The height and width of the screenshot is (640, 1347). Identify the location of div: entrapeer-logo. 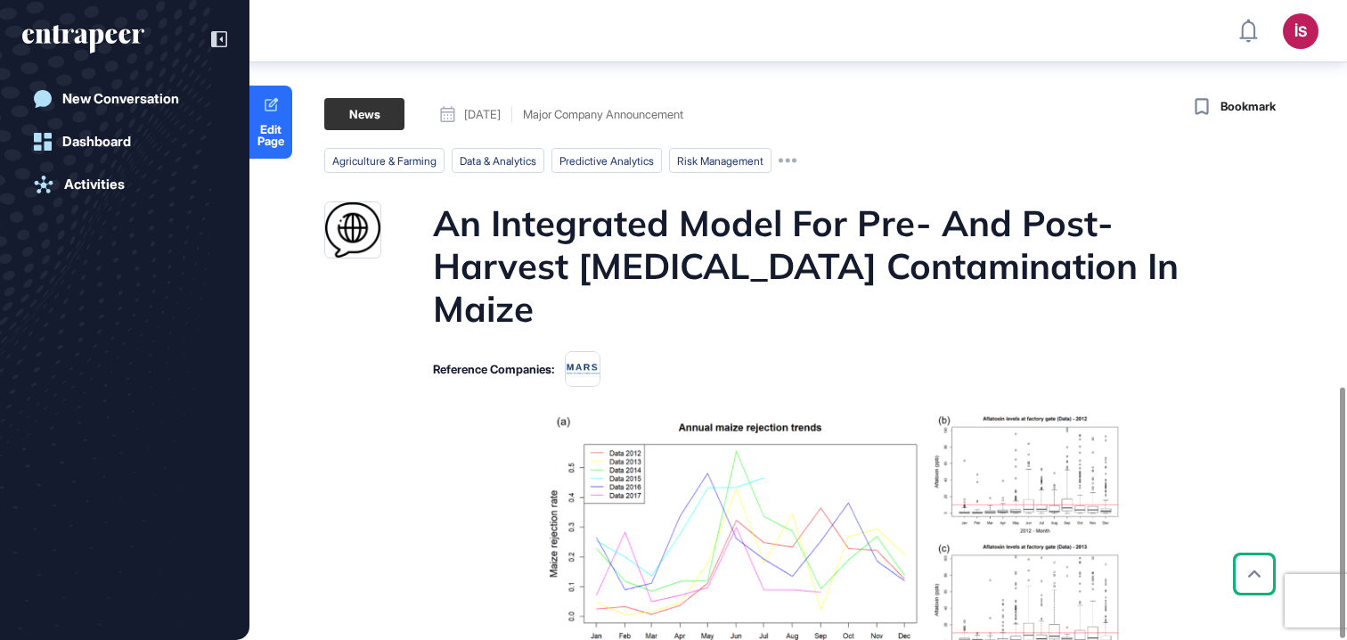
(83, 39).